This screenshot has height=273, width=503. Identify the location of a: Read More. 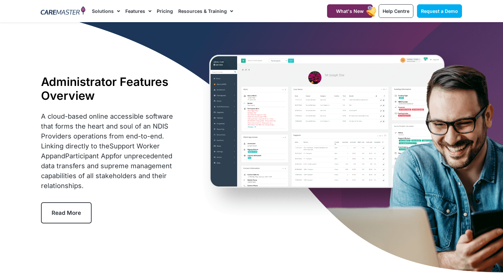
(66, 213).